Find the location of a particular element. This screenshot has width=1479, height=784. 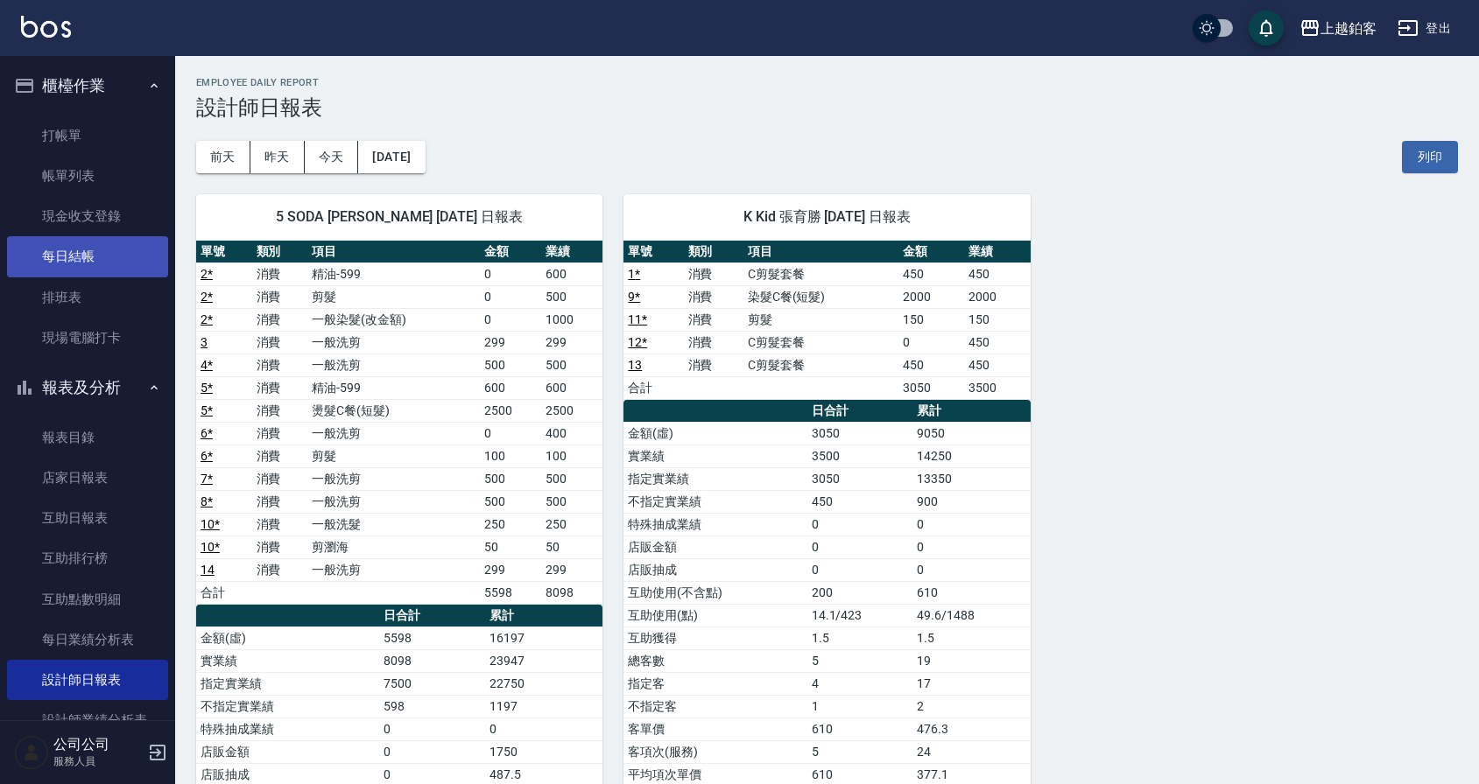

th: 金額 is located at coordinates (931, 252).